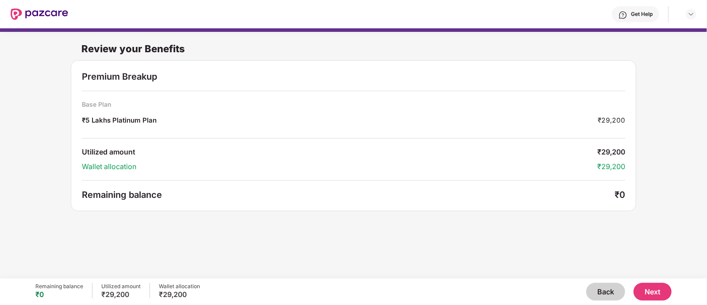 The height and width of the screenshot is (305, 707). What do you see at coordinates (606, 292) in the screenshot?
I see `button: Back` at bounding box center [606, 292].